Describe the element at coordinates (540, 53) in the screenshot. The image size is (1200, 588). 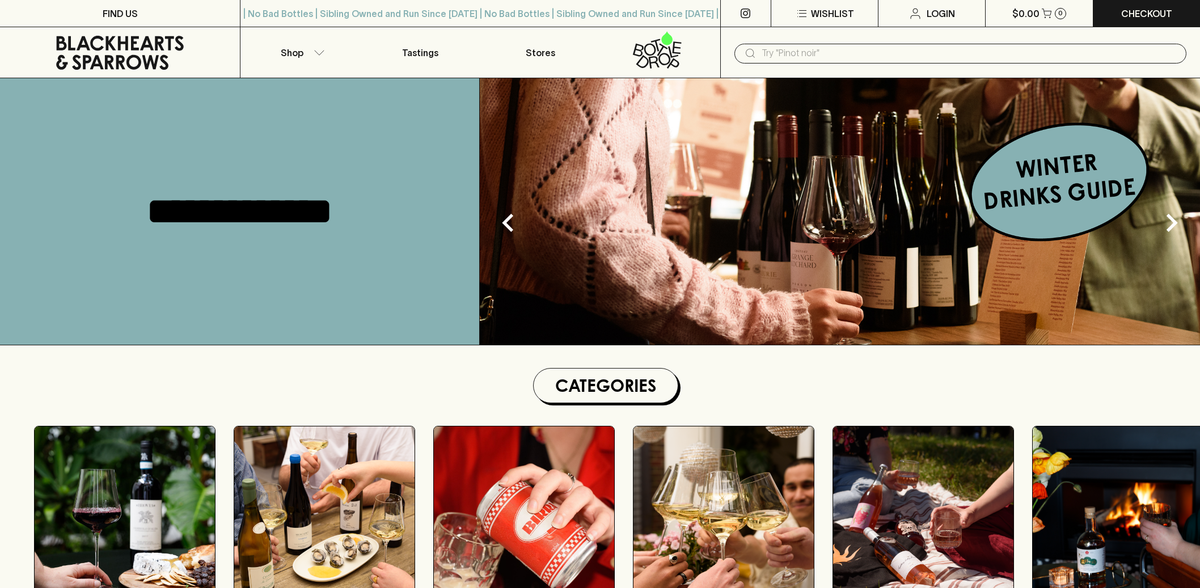
I see `p: Stores` at that location.